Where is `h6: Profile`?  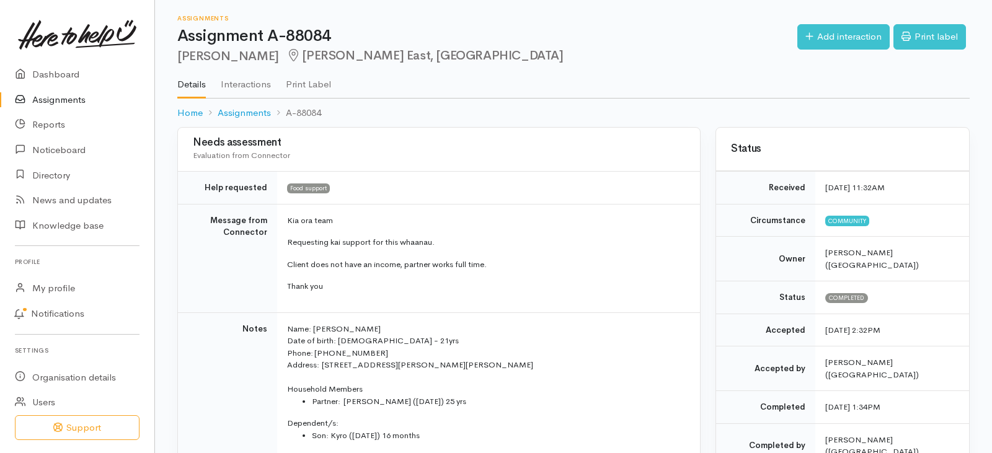
h6: Profile is located at coordinates (77, 262).